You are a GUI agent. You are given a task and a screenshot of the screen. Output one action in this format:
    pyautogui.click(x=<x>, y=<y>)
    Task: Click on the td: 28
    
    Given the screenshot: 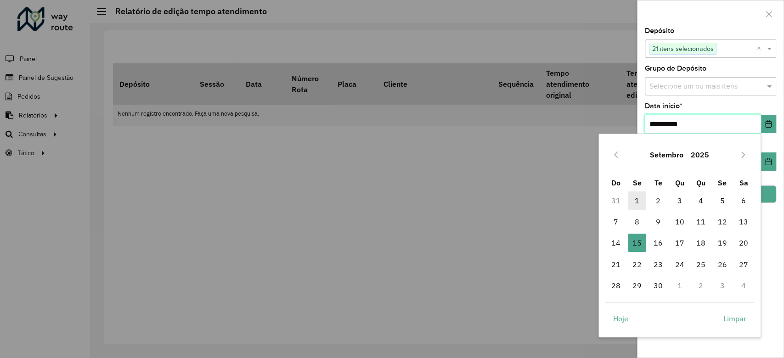 What is the action you would take?
    pyautogui.click(x=616, y=286)
    